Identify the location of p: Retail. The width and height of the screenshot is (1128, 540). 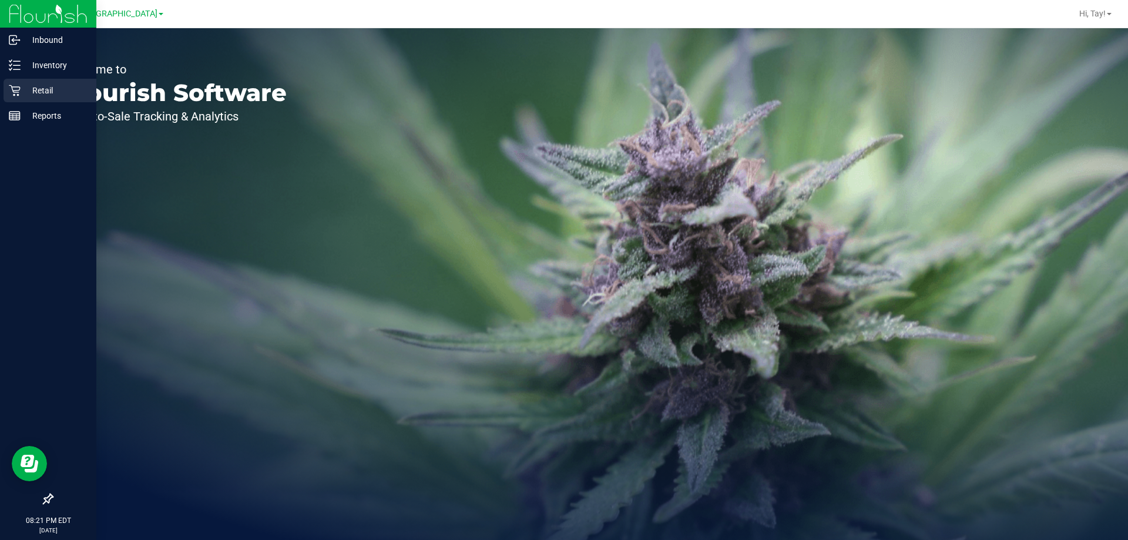
(56, 90).